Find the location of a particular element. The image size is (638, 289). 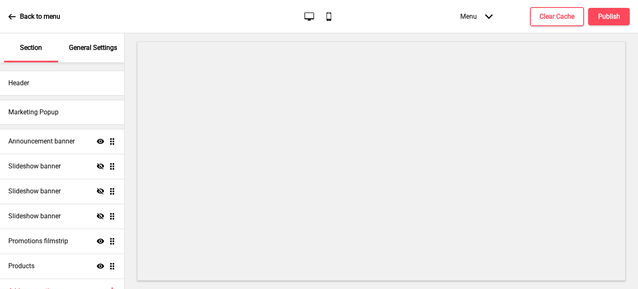

button: Publish is located at coordinates (609, 17).